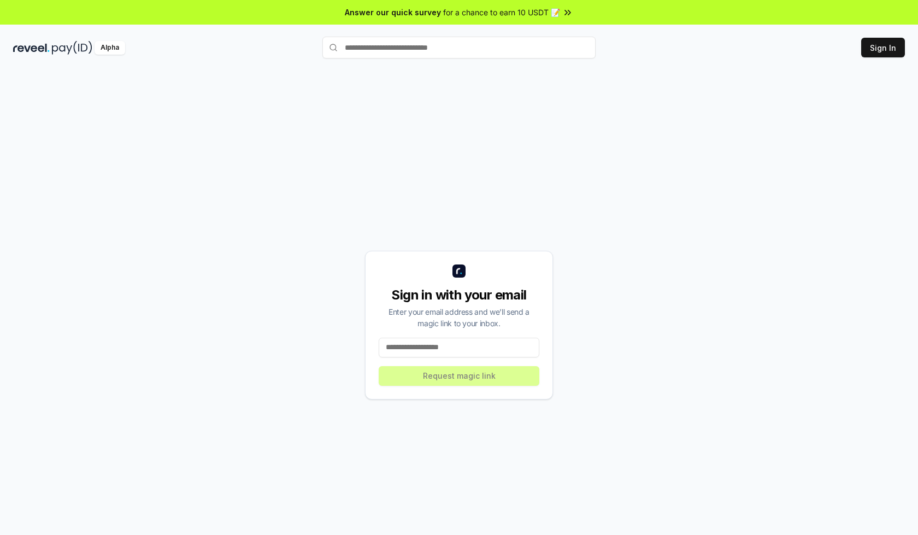 Image resolution: width=918 pixels, height=535 pixels. What do you see at coordinates (31, 48) in the screenshot?
I see `img: reveel_dark` at bounding box center [31, 48].